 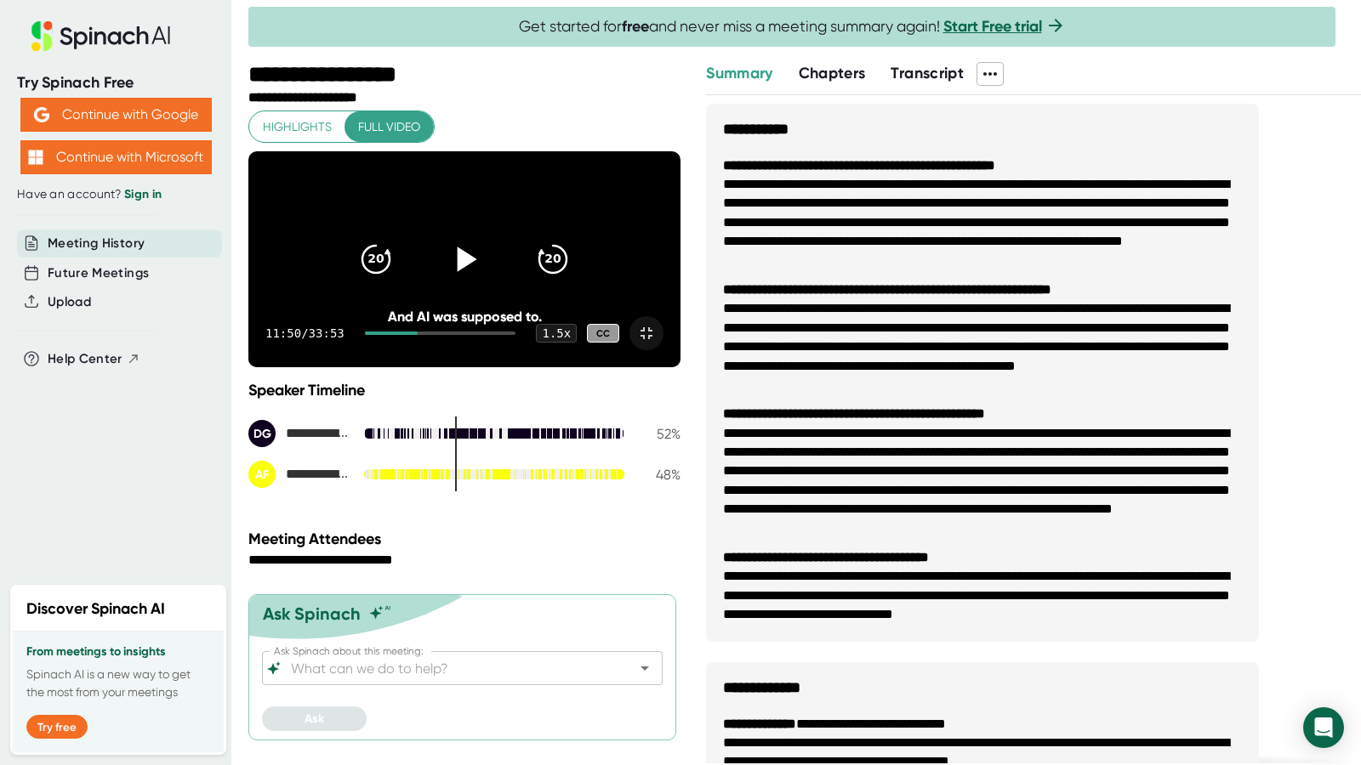 What do you see at coordinates (993, 26) in the screenshot?
I see `a: Start Free trial` at bounding box center [993, 26].